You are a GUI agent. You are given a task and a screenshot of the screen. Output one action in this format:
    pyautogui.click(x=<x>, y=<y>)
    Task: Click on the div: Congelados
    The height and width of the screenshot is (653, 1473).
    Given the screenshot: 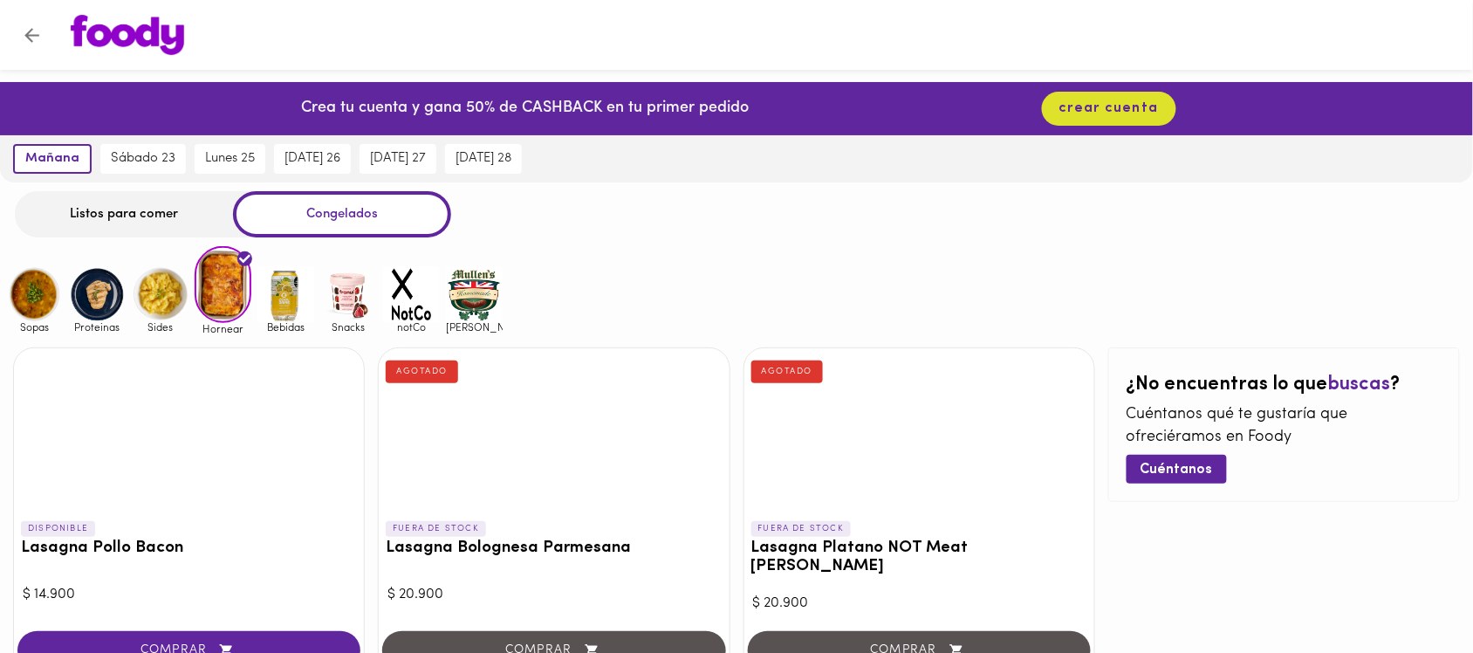 What is the action you would take?
    pyautogui.click(x=342, y=214)
    